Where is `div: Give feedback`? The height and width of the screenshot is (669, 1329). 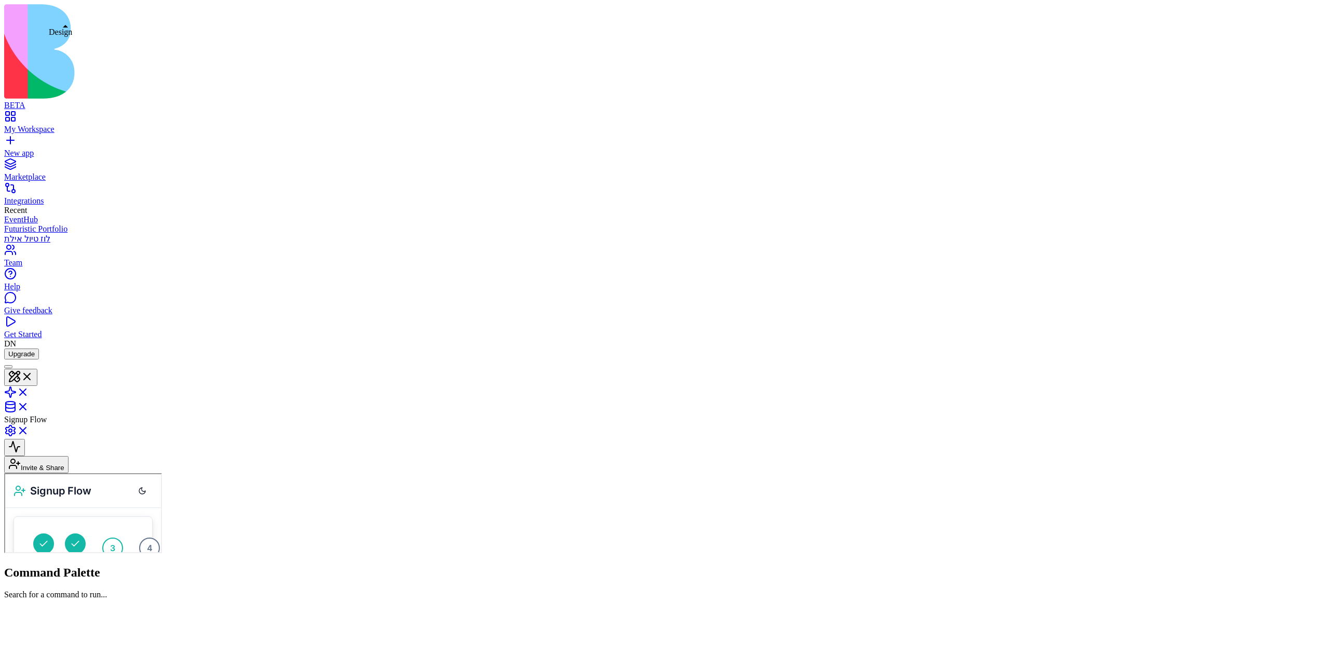
div: Give feedback is located at coordinates (664, 310).